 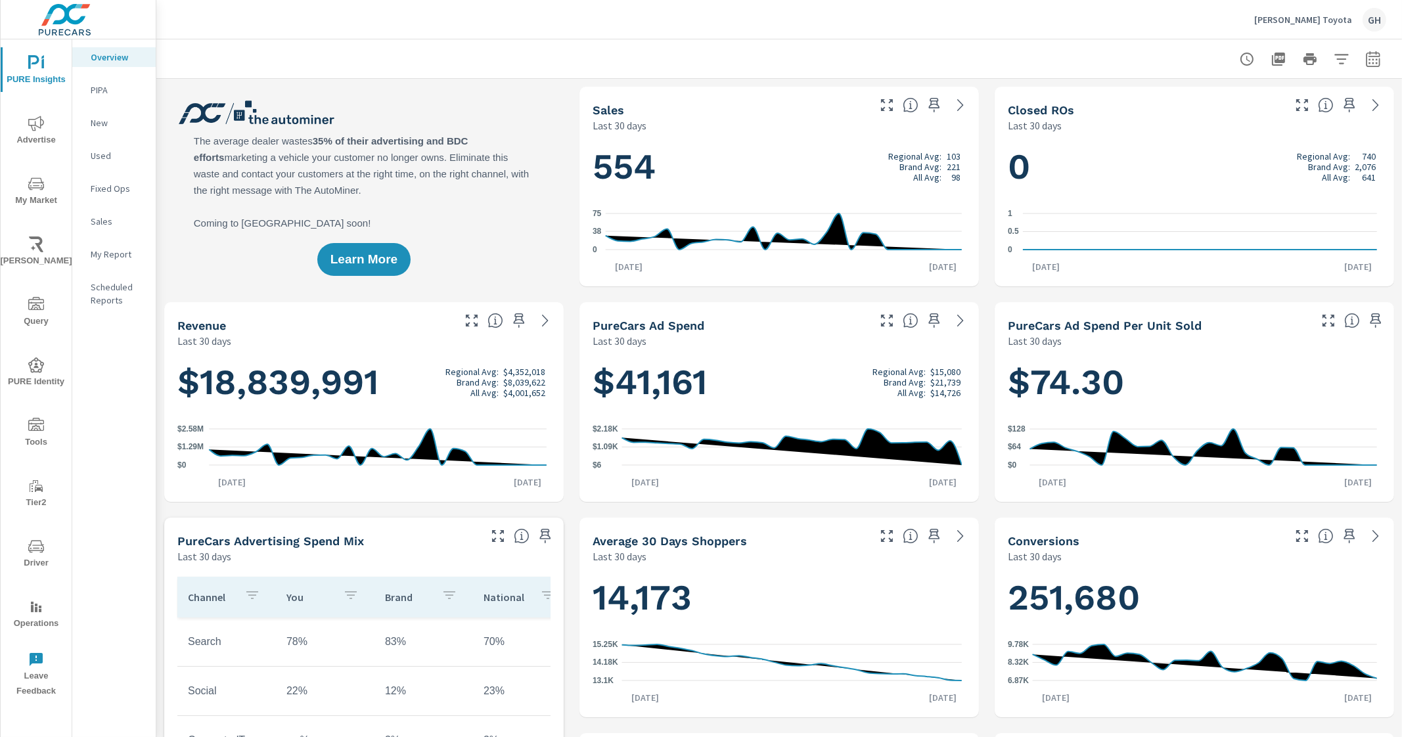 What do you see at coordinates (946, 372) in the screenshot?
I see `p: $15,080` at bounding box center [946, 372].